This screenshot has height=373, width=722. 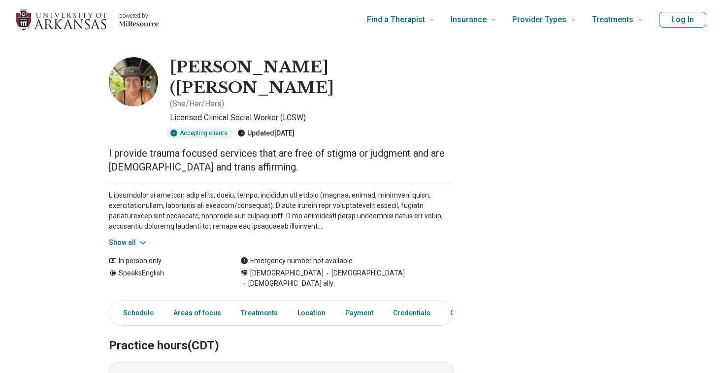 What do you see at coordinates (200, 133) in the screenshot?
I see `div: Accepting clients` at bounding box center [200, 133].